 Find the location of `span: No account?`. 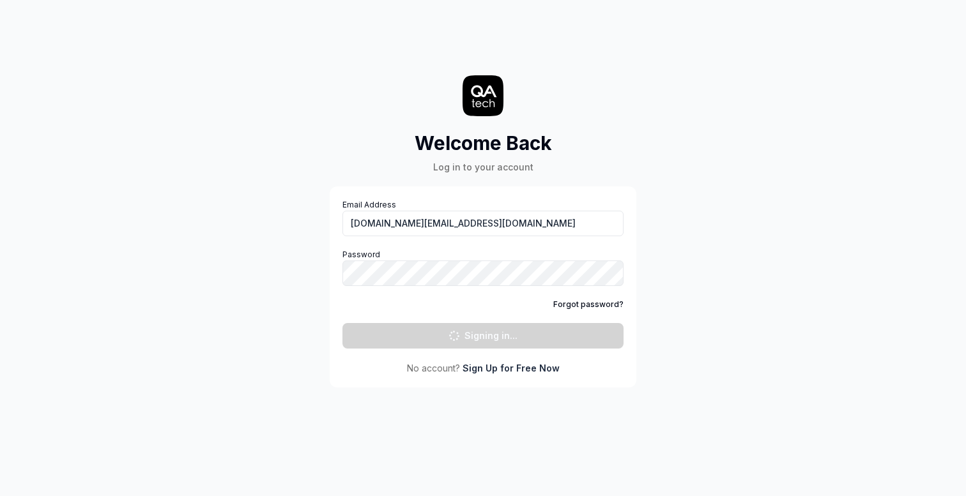

span: No account? is located at coordinates (433, 368).